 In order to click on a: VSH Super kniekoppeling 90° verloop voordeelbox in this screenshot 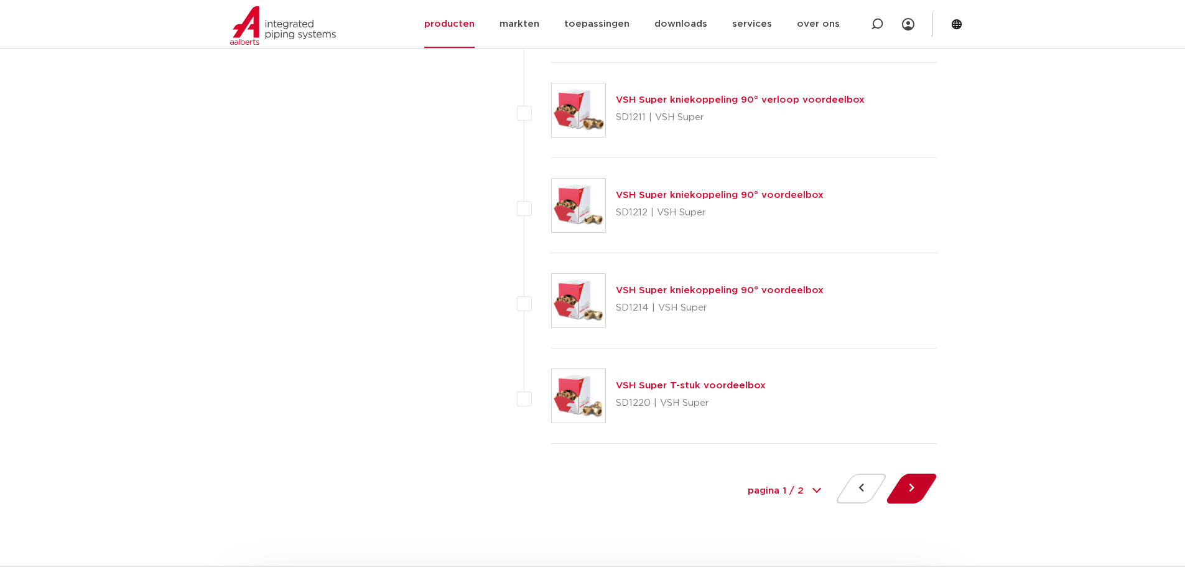, I will do `click(740, 100)`.